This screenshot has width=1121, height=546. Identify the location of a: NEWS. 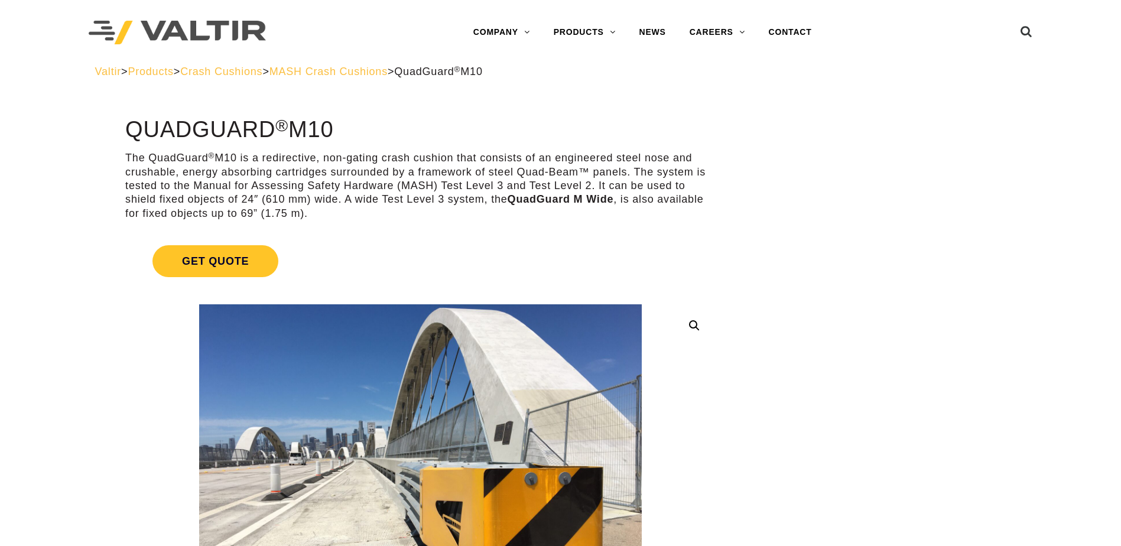
(653, 33).